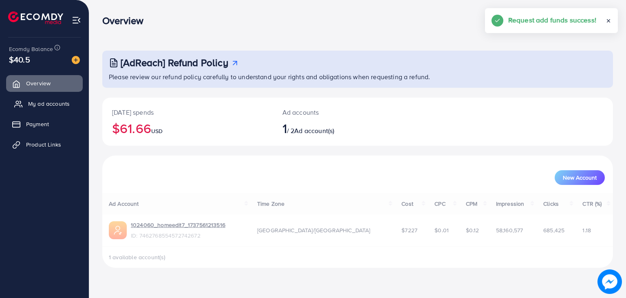 The height and width of the screenshot is (298, 626). Describe the element at coordinates (314, 131) in the screenshot. I see `span: Ad account(s)` at that location.